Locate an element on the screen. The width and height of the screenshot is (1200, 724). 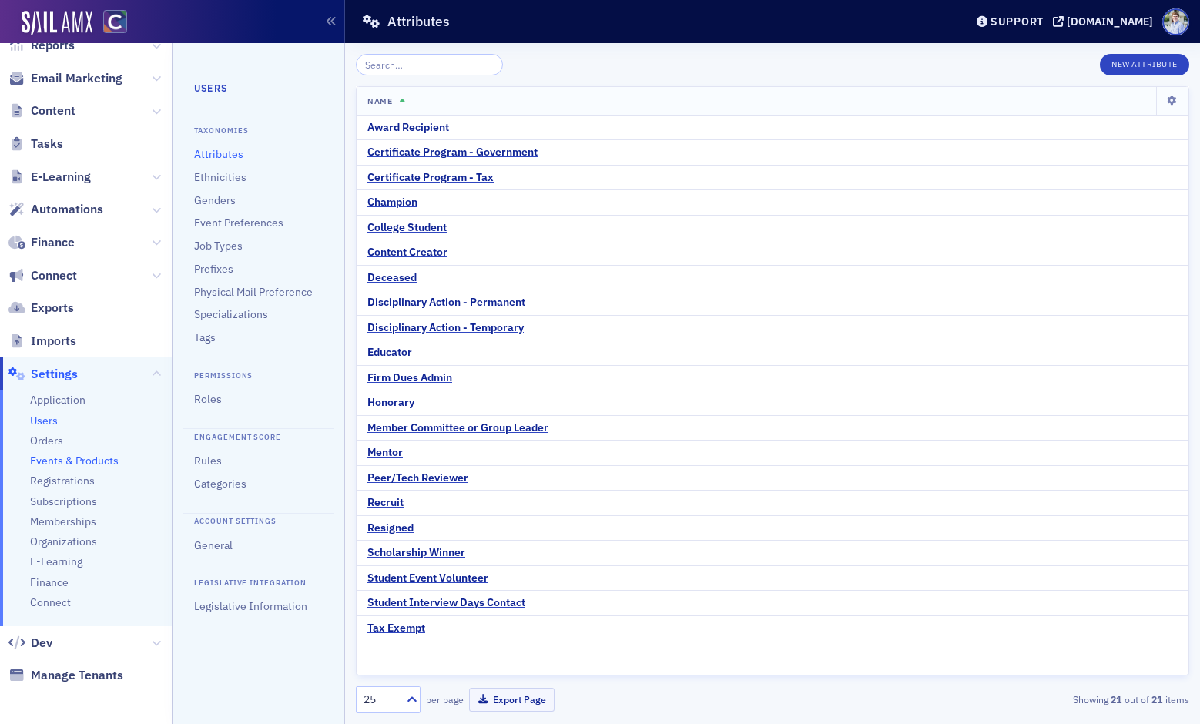
a: Physical Mail Preference is located at coordinates (253, 292).